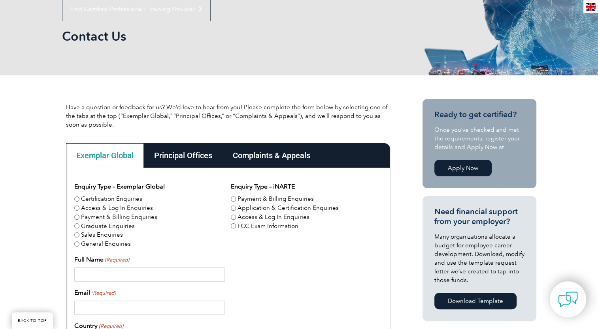 This screenshot has width=598, height=329. I want to click on p: Once you’ve checked and met the requirements, register your details and Apply Now at, so click(479, 139).